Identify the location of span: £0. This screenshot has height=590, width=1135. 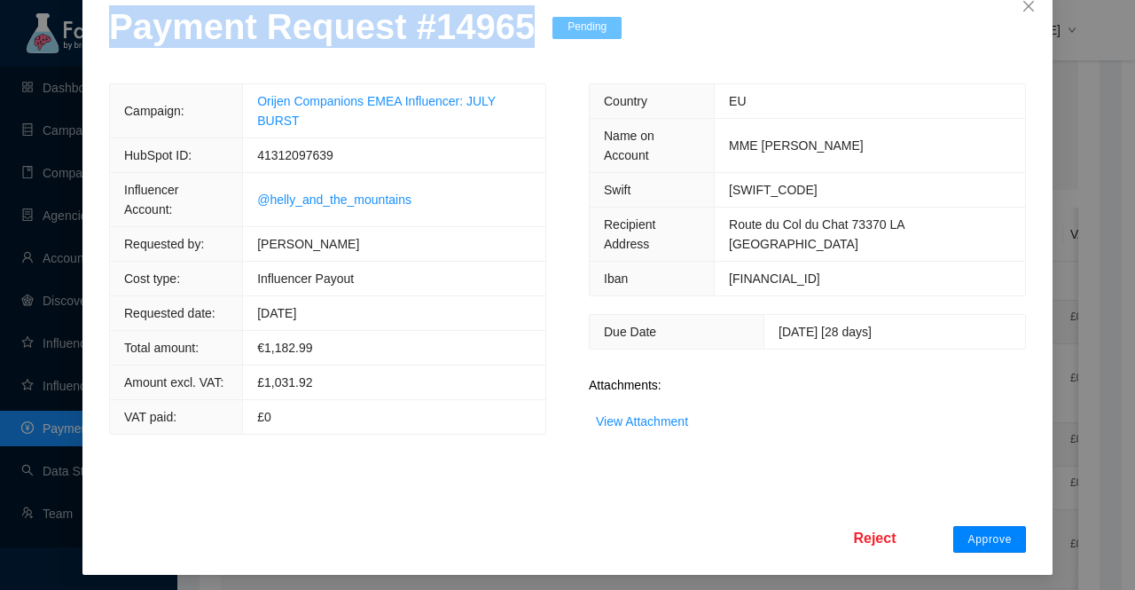
(264, 417).